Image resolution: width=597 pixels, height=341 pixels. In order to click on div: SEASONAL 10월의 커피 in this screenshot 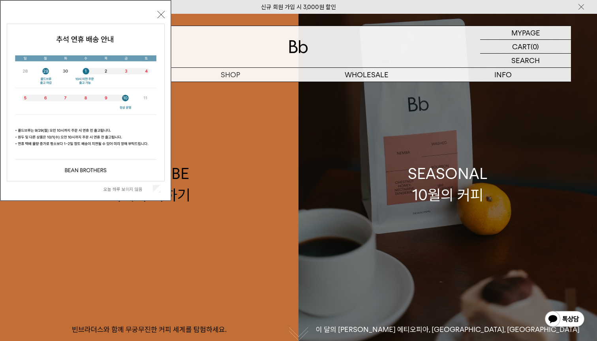, I will do `click(448, 184)`.